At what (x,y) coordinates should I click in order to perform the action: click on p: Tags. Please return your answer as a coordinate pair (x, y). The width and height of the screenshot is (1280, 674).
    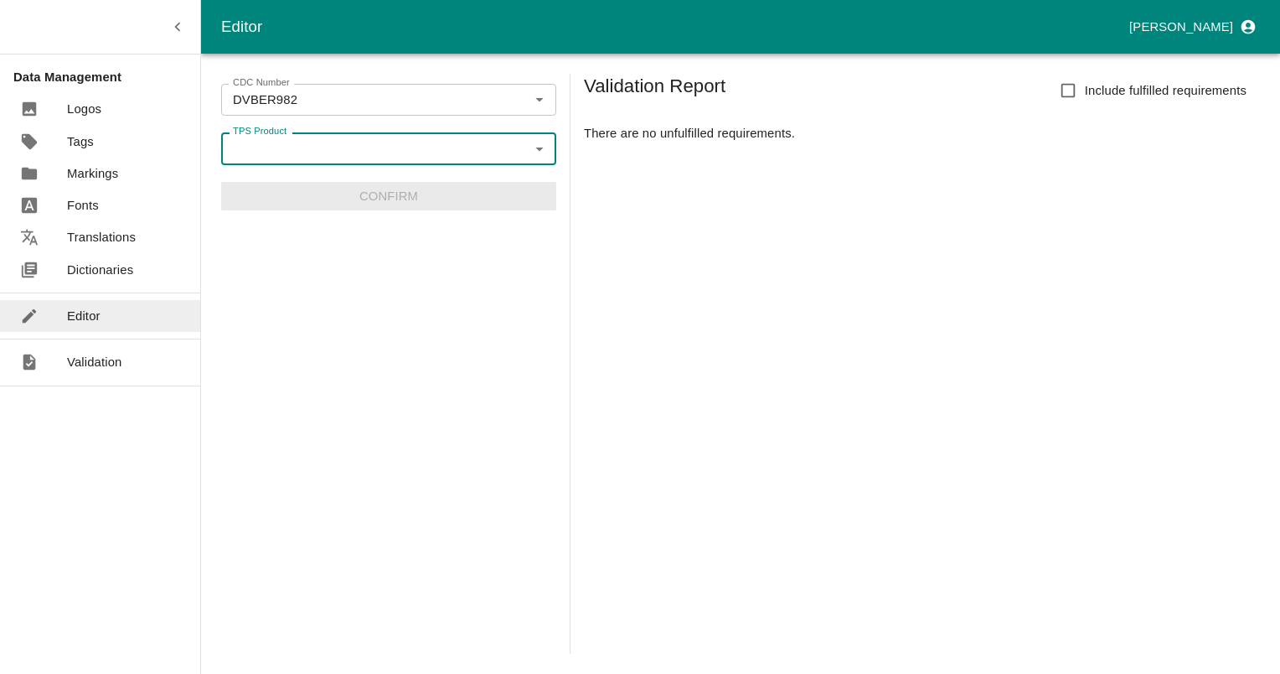
    Looking at the image, I should click on (80, 142).